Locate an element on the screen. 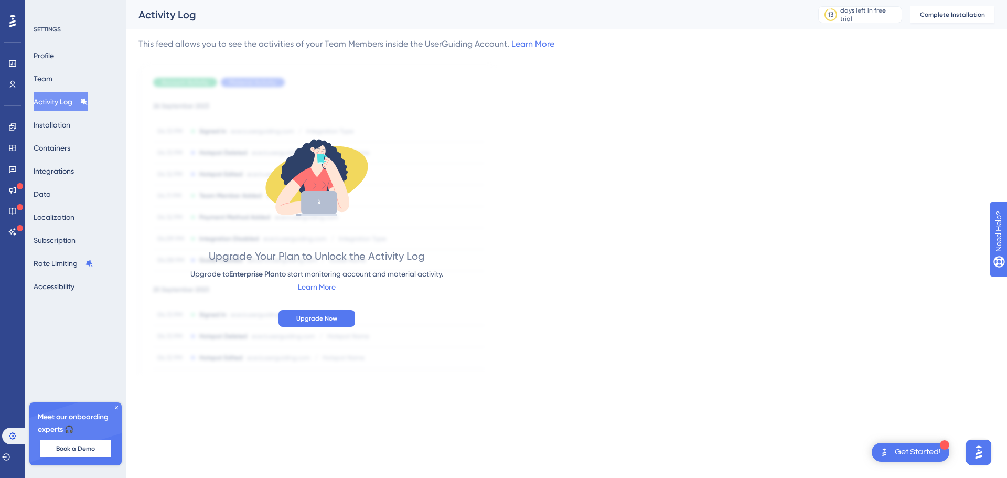 The image size is (1007, 478). button: Data is located at coordinates (42, 194).